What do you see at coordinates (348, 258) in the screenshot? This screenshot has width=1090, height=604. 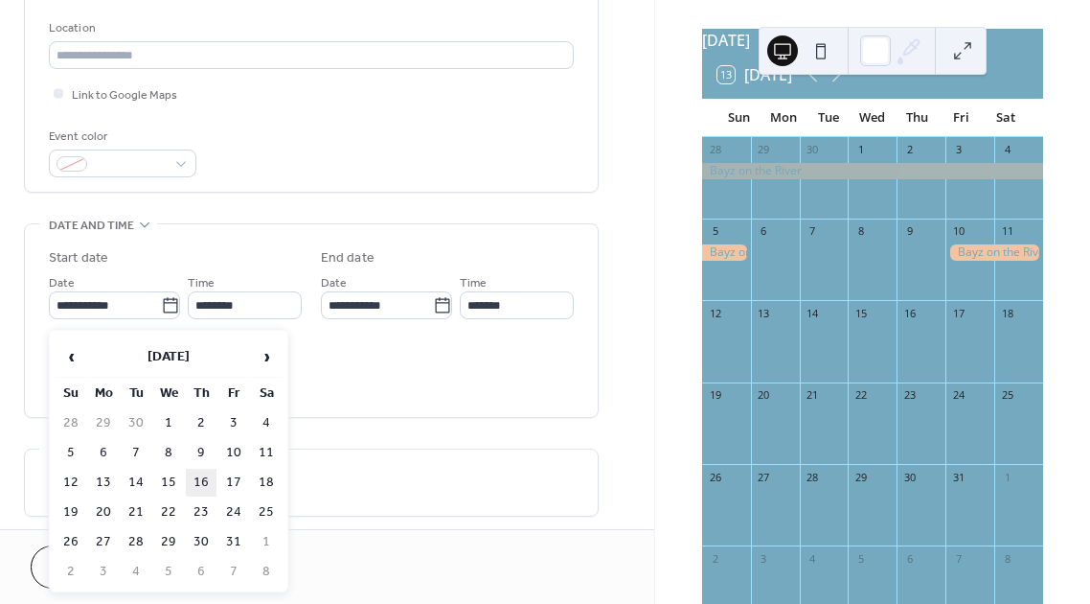 I see `div: End date` at bounding box center [348, 258].